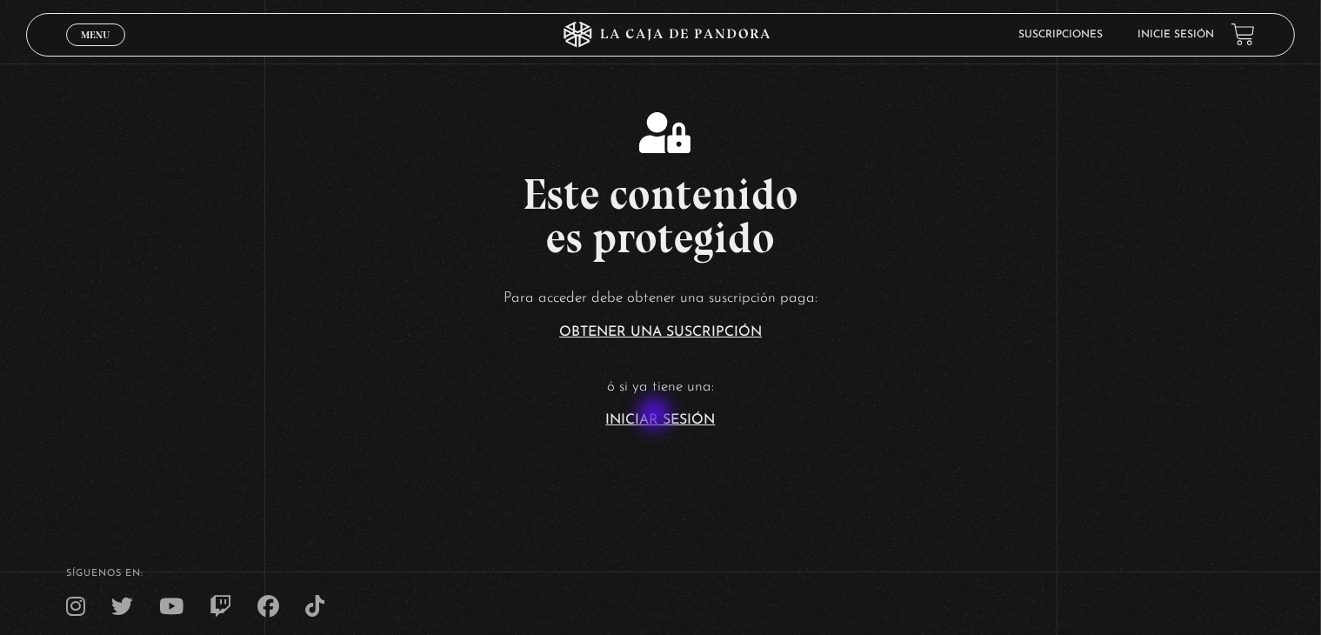 The image size is (1321, 635). What do you see at coordinates (1060, 35) in the screenshot?
I see `a: Suscripciones` at bounding box center [1060, 35].